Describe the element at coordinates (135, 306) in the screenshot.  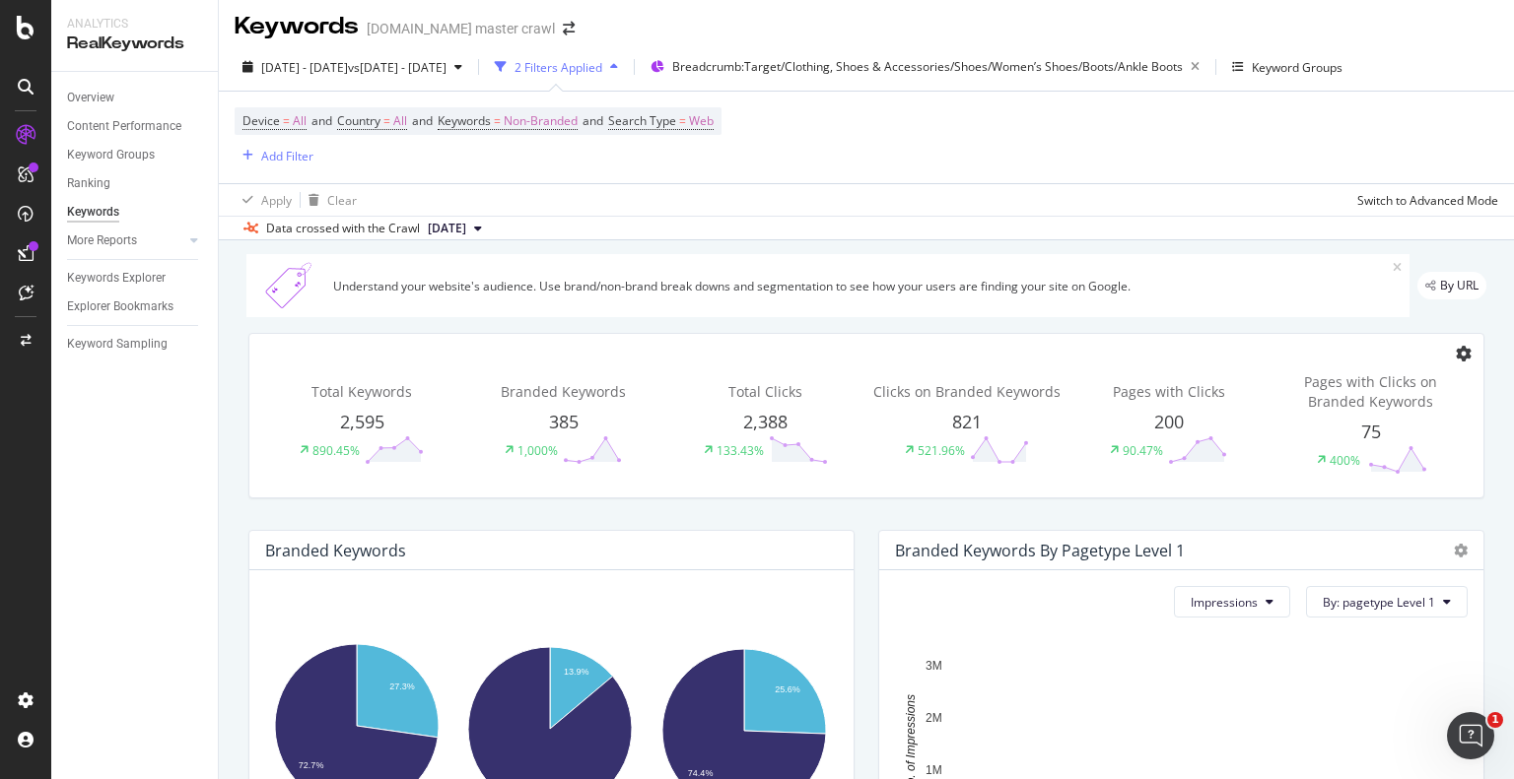
I see `a: Explorer Bookmarks` at that location.